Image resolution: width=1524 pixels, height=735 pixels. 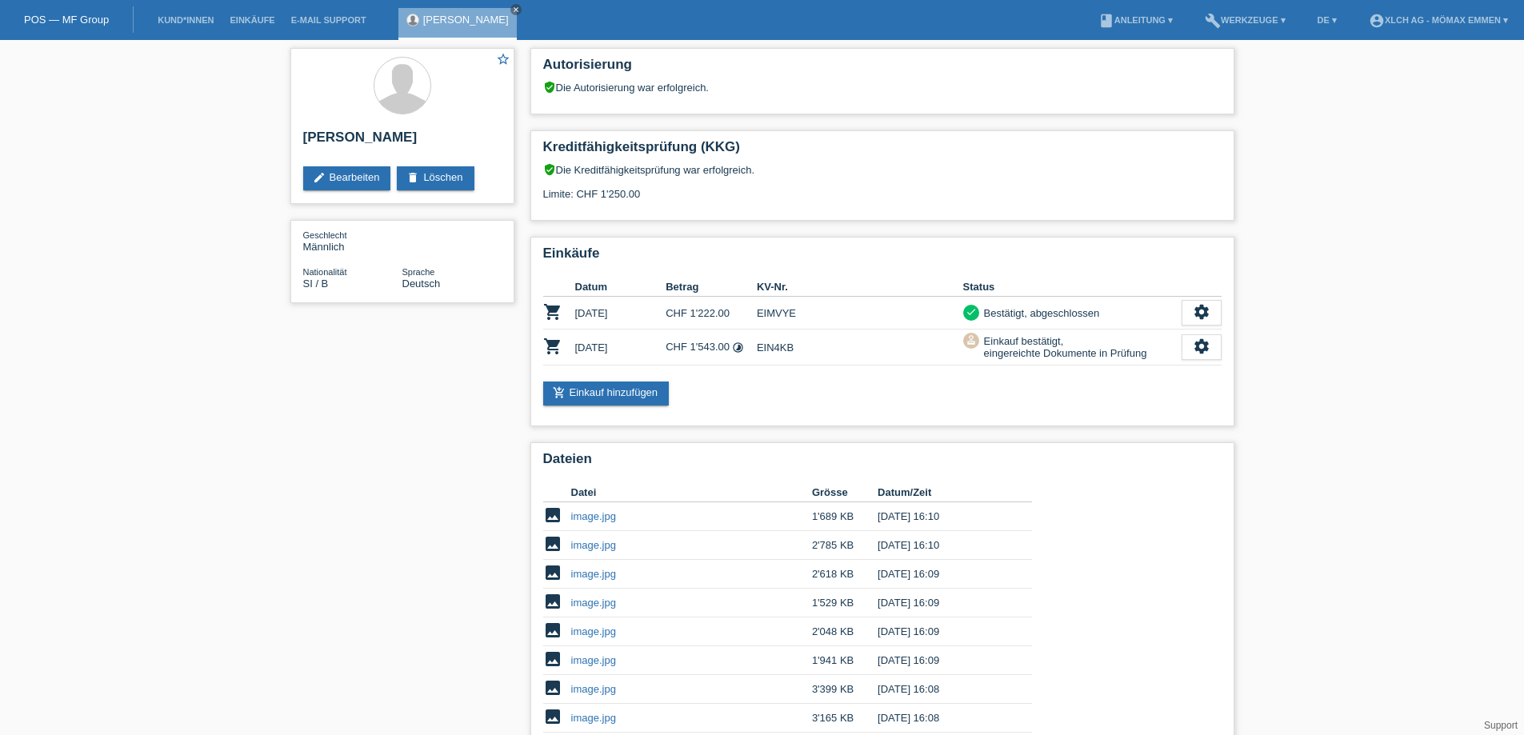 What do you see at coordinates (347, 178) in the screenshot?
I see `a: editBearbeiten` at bounding box center [347, 178].